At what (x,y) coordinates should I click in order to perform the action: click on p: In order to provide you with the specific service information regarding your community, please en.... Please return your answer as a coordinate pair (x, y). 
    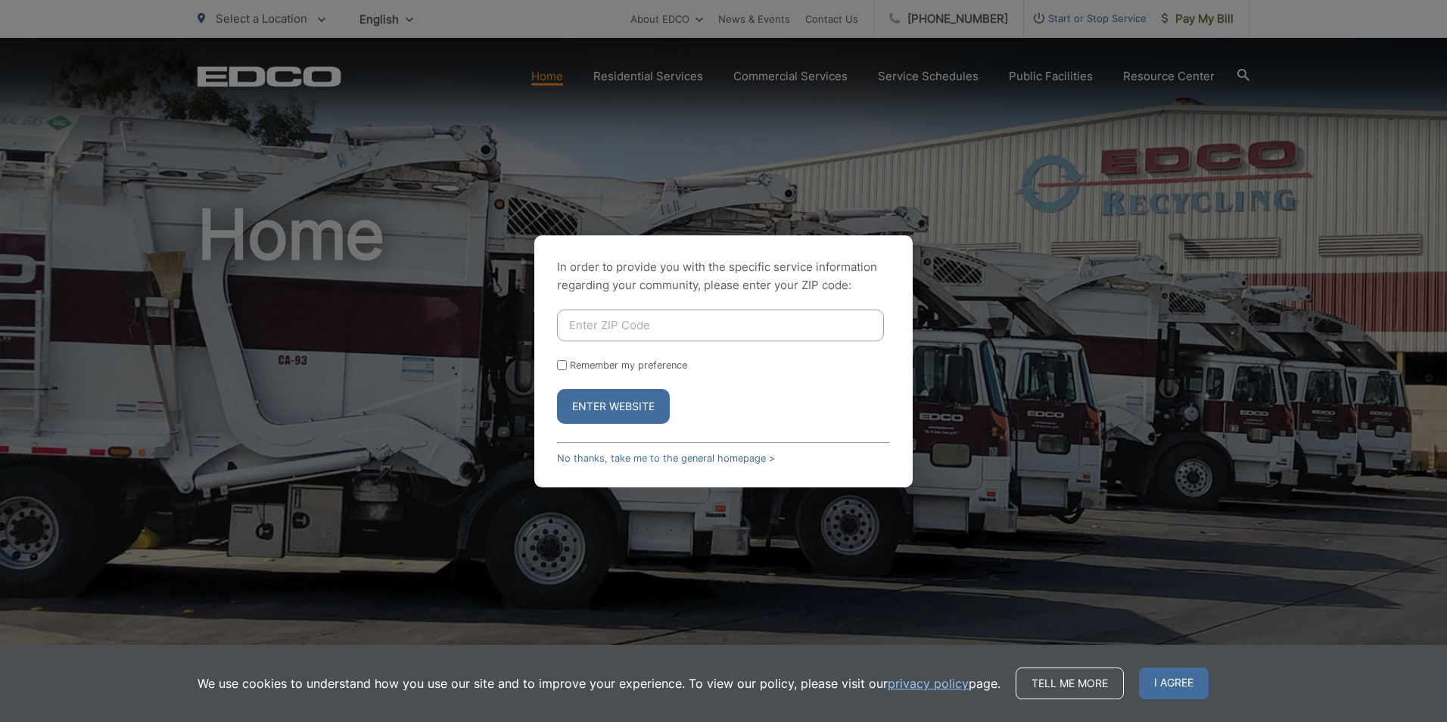
    Looking at the image, I should click on (724, 276).